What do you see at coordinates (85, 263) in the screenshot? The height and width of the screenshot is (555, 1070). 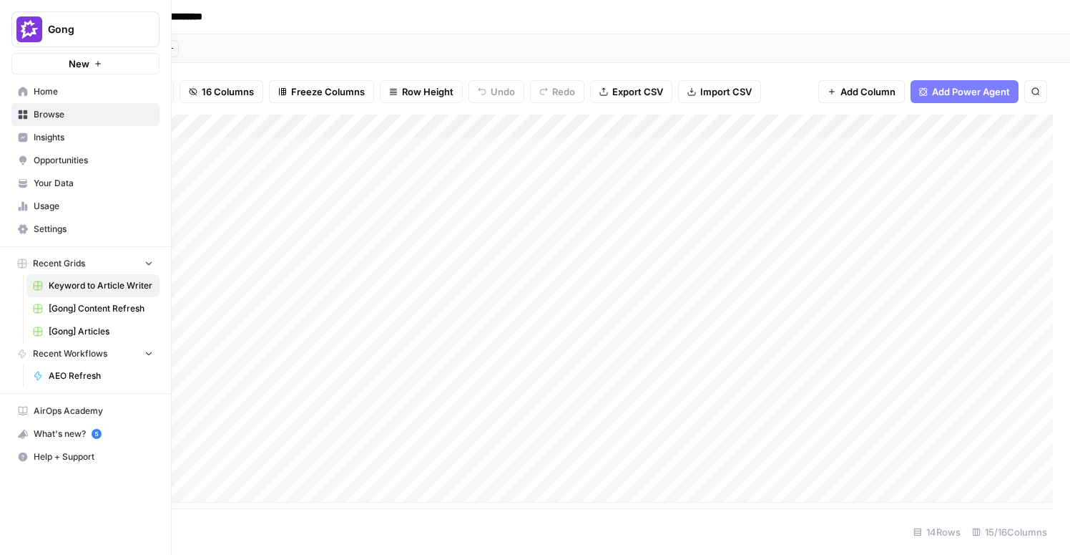 I see `button: Recent Grids` at bounding box center [85, 263].